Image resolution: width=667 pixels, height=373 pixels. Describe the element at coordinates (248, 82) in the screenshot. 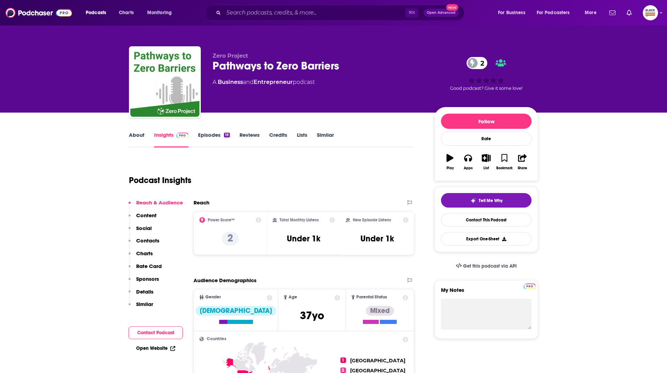

I see `span: and` at that location.